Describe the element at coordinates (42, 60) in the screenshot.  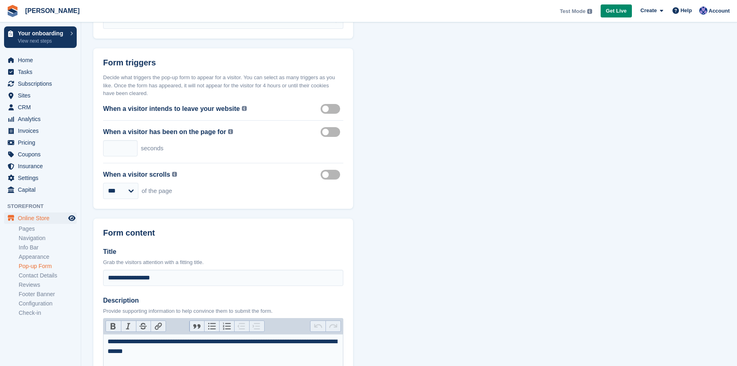
I see `span: Home` at that location.